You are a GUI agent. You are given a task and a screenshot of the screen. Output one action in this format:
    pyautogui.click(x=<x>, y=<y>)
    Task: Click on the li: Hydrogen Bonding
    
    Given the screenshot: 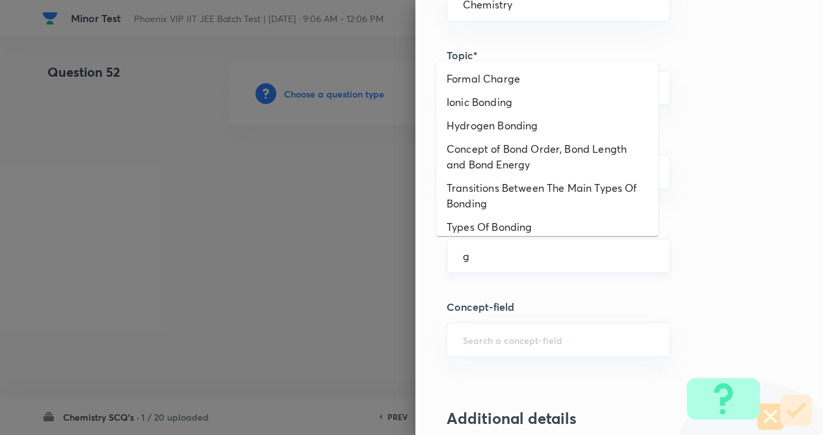 What is the action you would take?
    pyautogui.click(x=547, y=125)
    